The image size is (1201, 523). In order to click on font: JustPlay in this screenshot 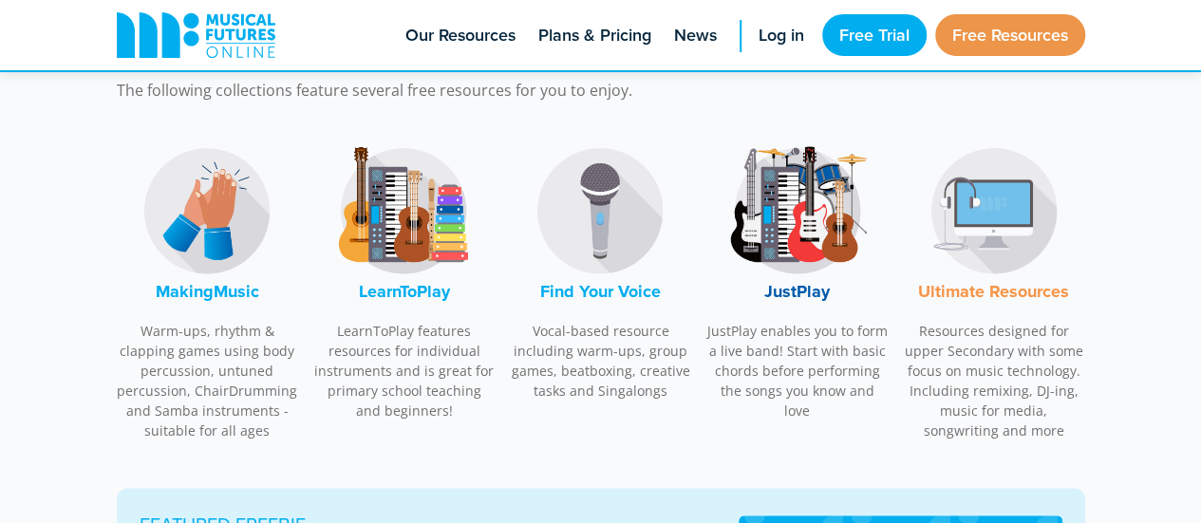, I will do `click(796, 291)`.